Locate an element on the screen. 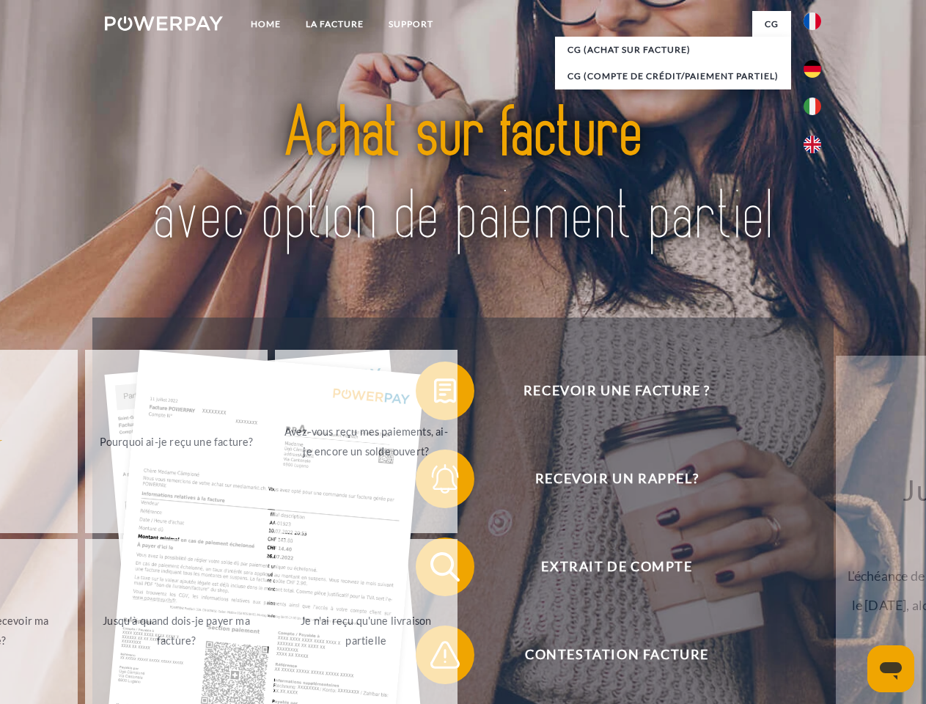  img: it is located at coordinates (812, 106).